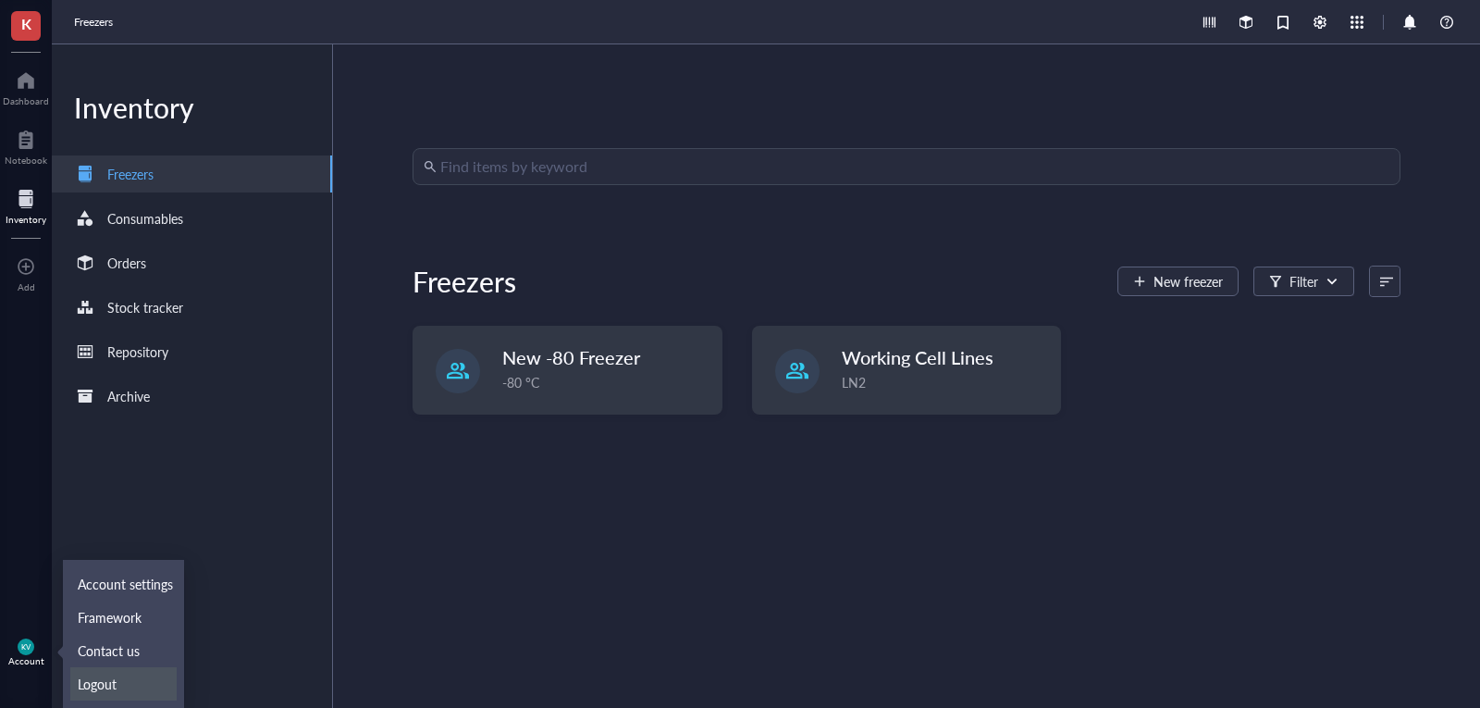  What do you see at coordinates (123, 650) in the screenshot?
I see `a: Contact us` at bounding box center [123, 650].